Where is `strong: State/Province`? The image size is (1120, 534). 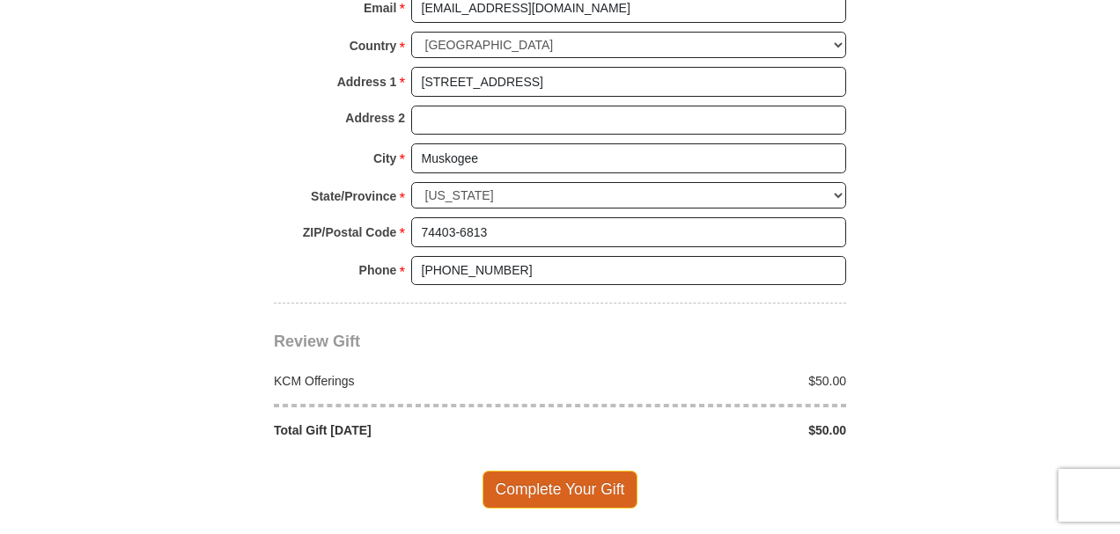 strong: State/Province is located at coordinates (353, 196).